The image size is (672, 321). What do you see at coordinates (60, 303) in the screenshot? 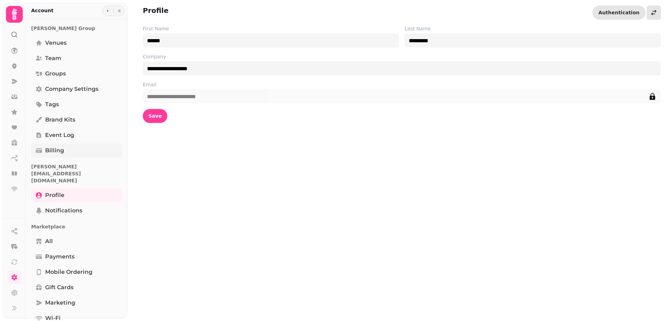
I see `span: Marketing` at bounding box center [60, 303].